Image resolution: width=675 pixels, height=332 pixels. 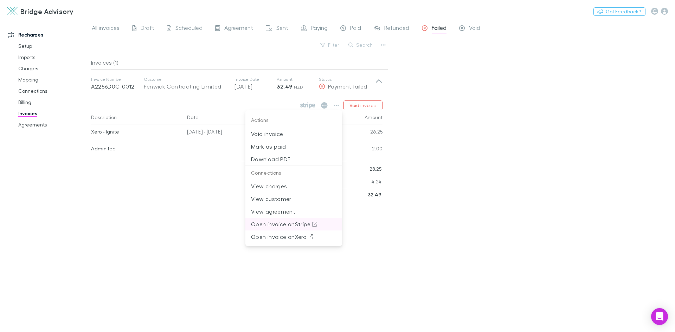 What do you see at coordinates (293, 224) in the screenshot?
I see `p: Open invoice on Stripe` at bounding box center [293, 224].